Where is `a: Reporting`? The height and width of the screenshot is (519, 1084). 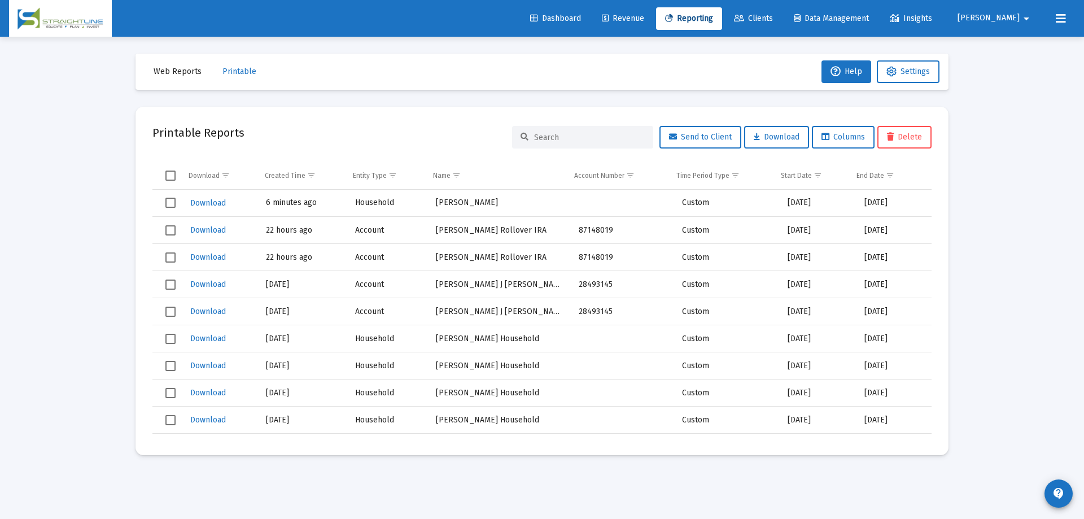
a: Reporting is located at coordinates (689, 19).